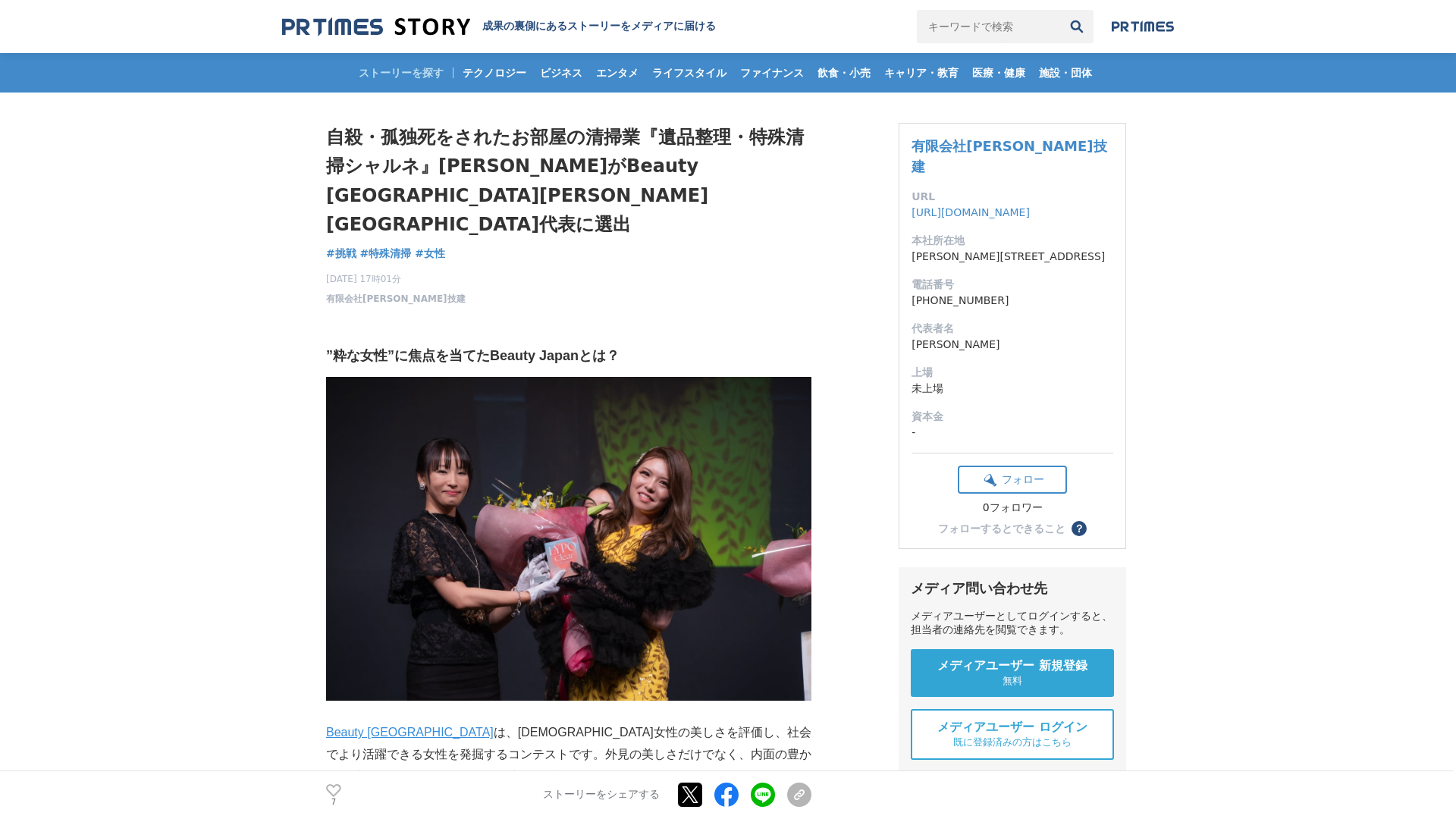 This screenshot has height=819, width=1456. I want to click on a: キャリア・教育, so click(921, 72).